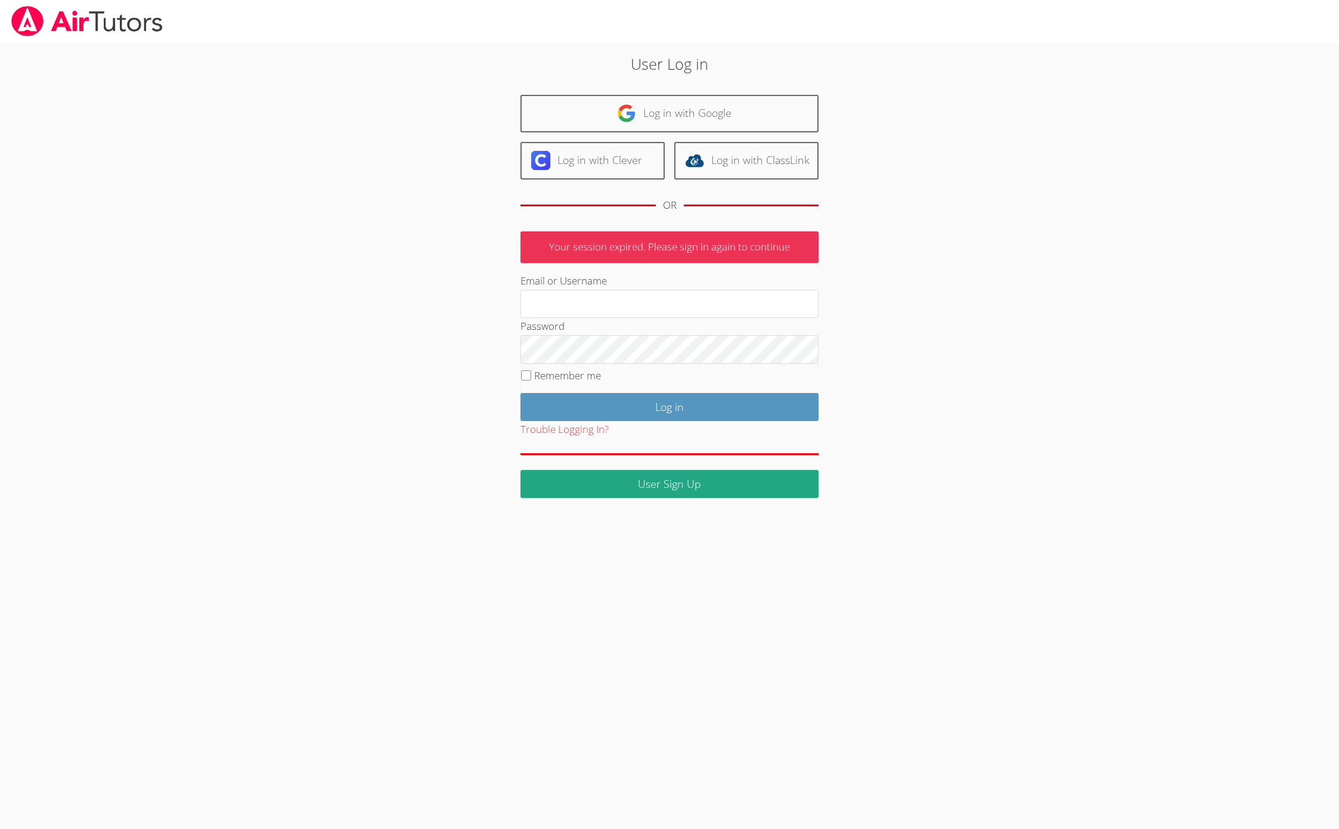 This screenshot has height=829, width=1339. What do you see at coordinates (627, 113) in the screenshot?
I see `img: google-logo-50288ca7cdecda66e5e0955fdab243c47b7ad437acaf1139b6f446037453330a.svg` at bounding box center [627, 113].